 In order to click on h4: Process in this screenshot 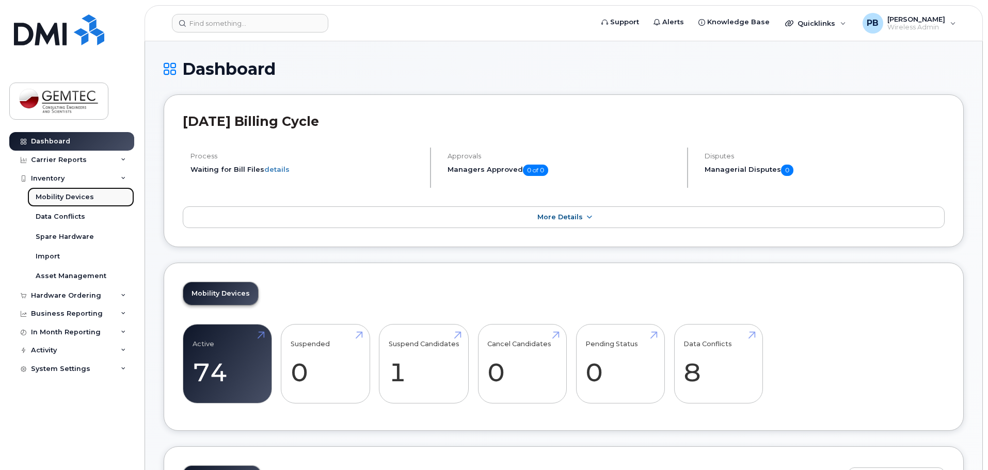, I will do `click(306, 156)`.